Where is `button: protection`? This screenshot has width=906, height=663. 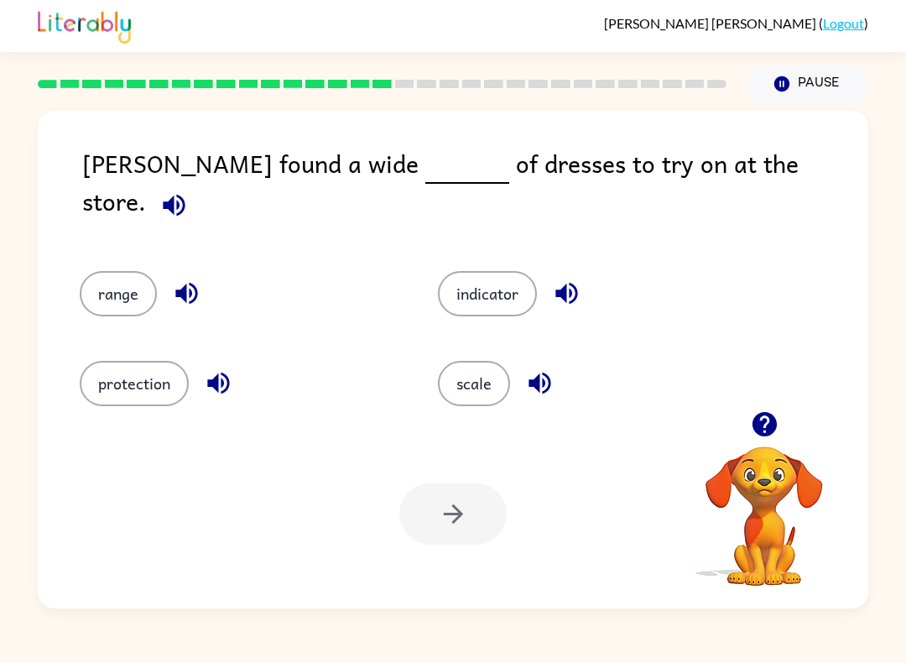
button: protection is located at coordinates (134, 384).